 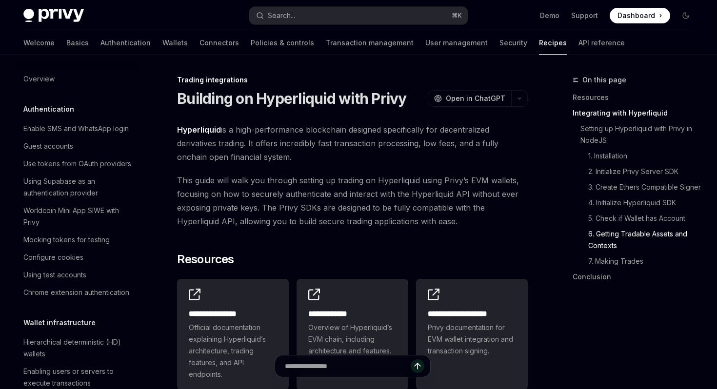 I want to click on a: Integrating with Hyperliquid, so click(x=637, y=113).